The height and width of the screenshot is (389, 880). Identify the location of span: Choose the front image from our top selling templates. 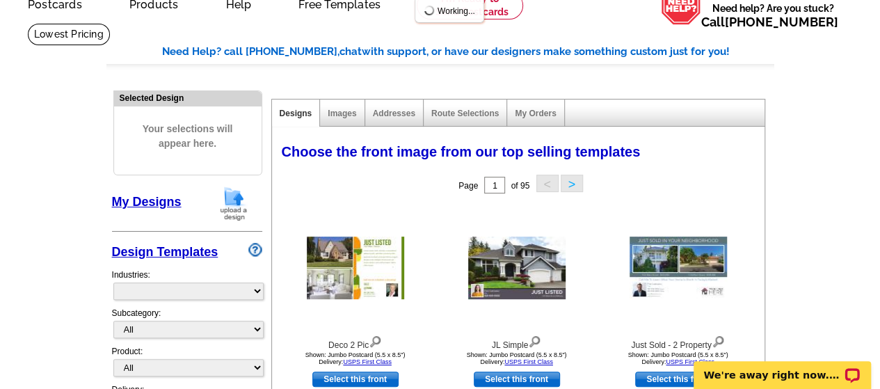
(461, 152).